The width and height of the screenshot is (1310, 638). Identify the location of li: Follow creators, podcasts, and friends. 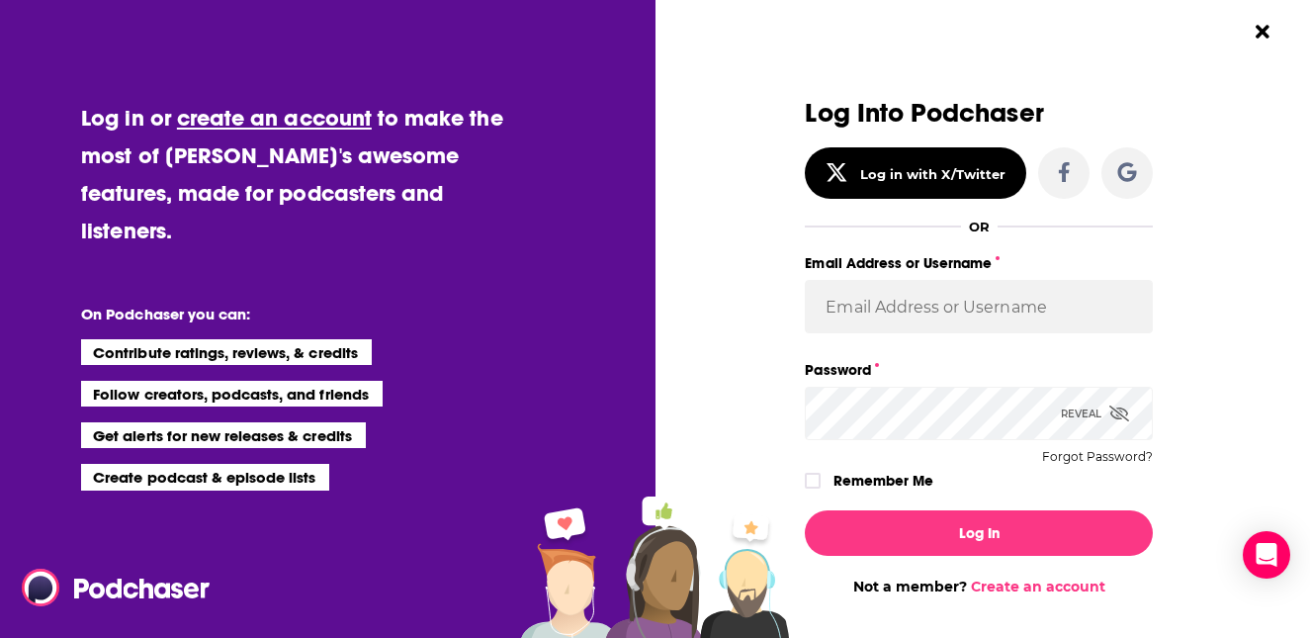
(231, 394).